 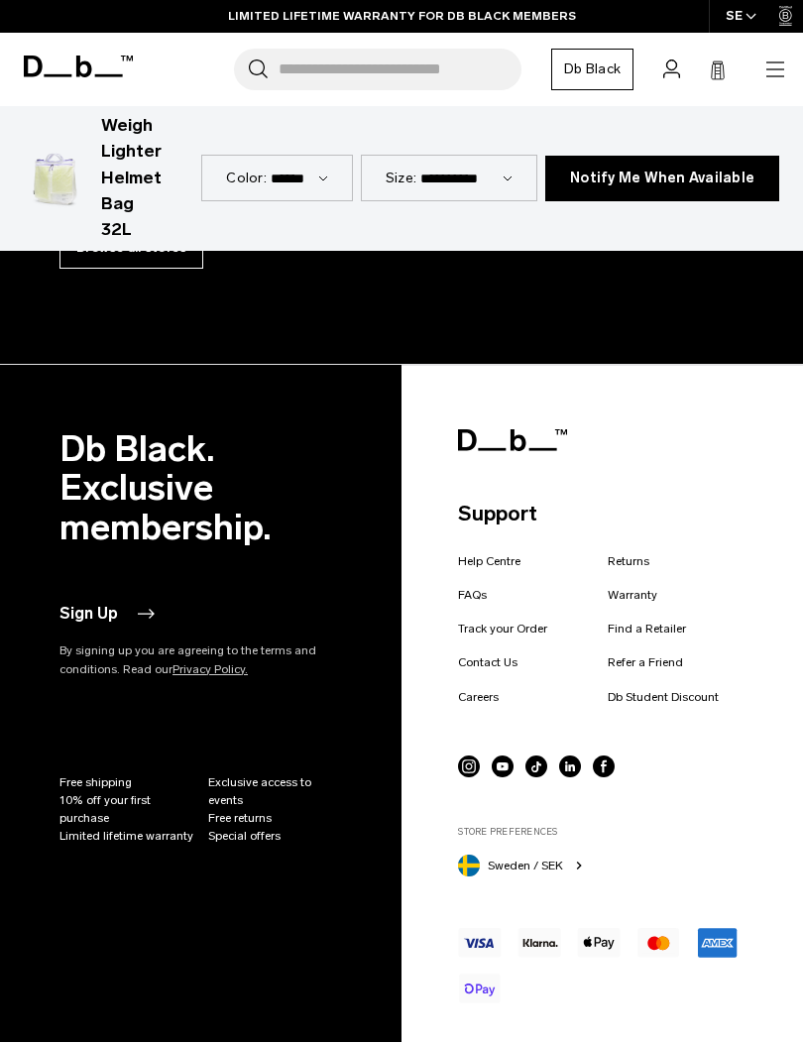 What do you see at coordinates (662, 178) in the screenshot?
I see `span: Notify Me When Available` at bounding box center [662, 178].